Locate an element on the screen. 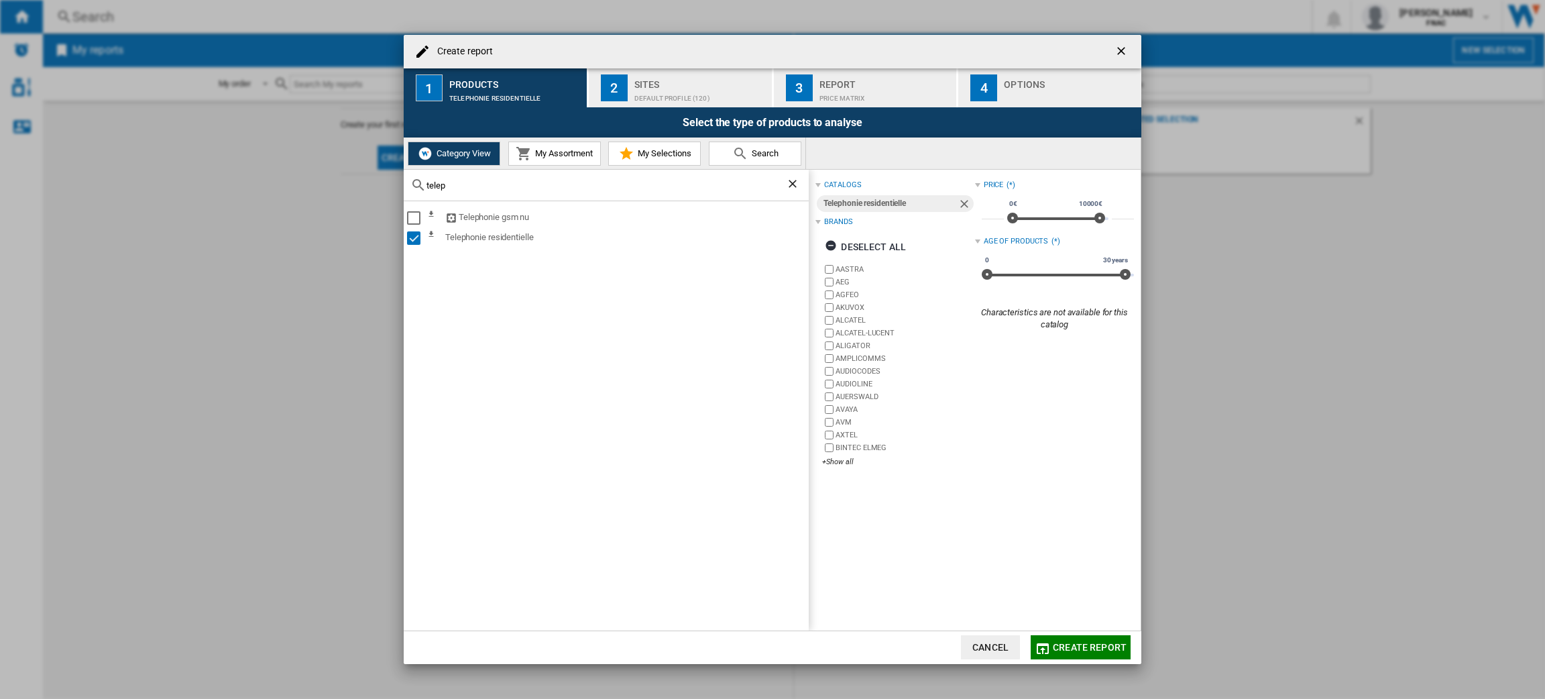  label: BINTEC ELMEG is located at coordinates (905, 447).